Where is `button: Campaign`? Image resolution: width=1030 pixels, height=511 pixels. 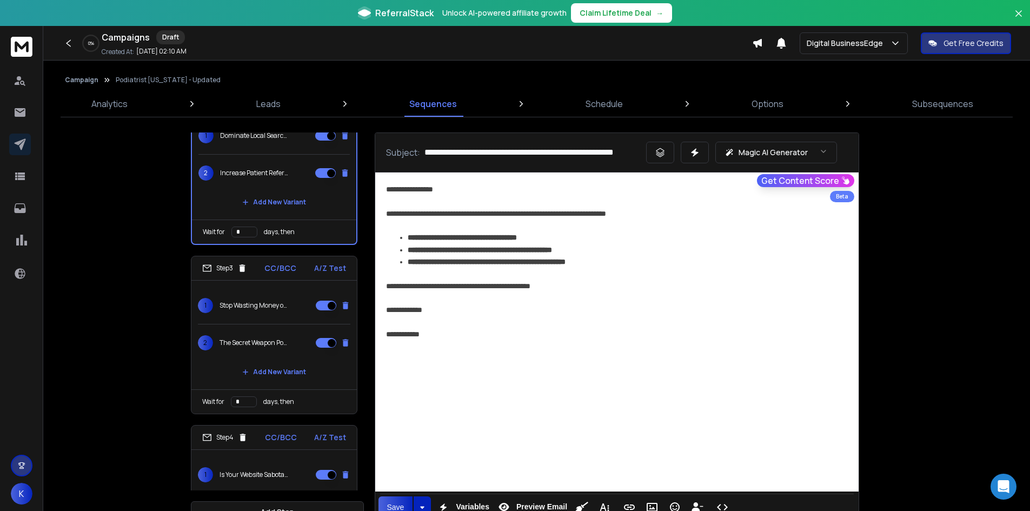
button: Campaign is located at coordinates (82, 80).